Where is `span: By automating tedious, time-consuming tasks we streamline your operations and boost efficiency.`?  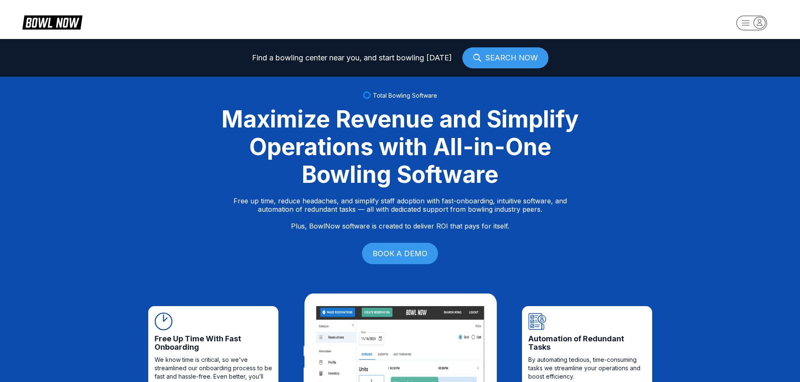
span: By automating tedious, time-consuming tasks we streamline your operations and boost efficiency. is located at coordinates (587, 369).